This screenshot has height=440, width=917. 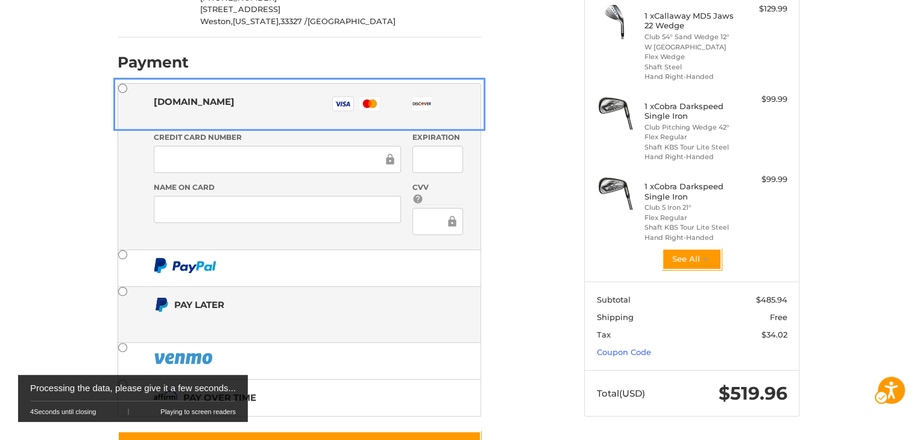 I want to click on label: Expiration, so click(x=437, y=137).